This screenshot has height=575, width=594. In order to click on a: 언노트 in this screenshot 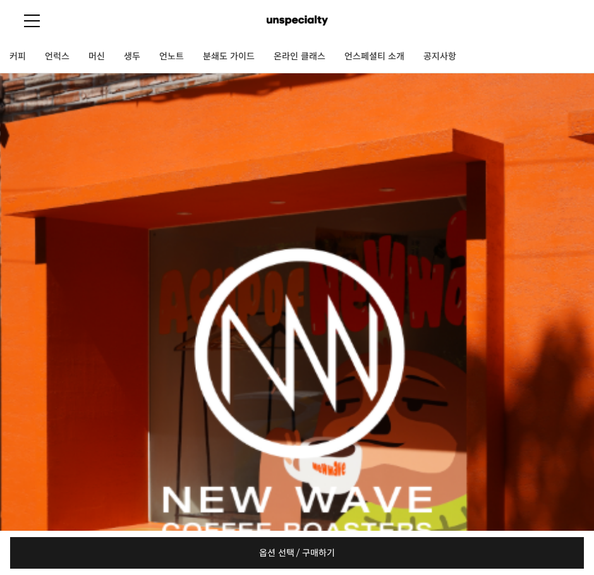, I will do `click(171, 57)`.